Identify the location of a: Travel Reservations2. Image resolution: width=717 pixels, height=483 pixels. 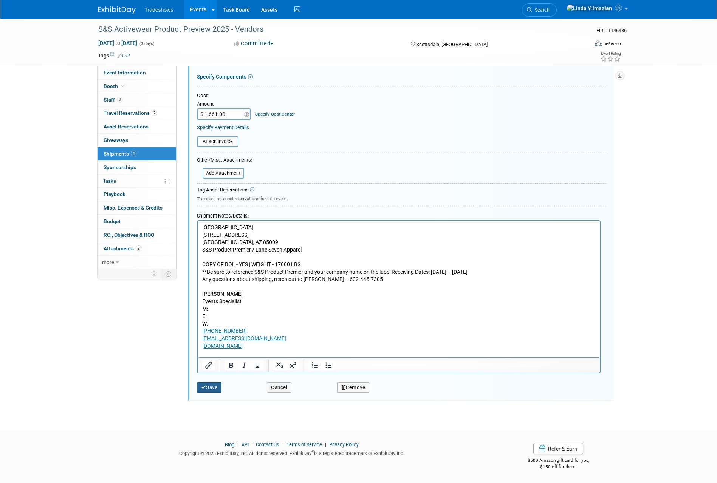
(137, 113).